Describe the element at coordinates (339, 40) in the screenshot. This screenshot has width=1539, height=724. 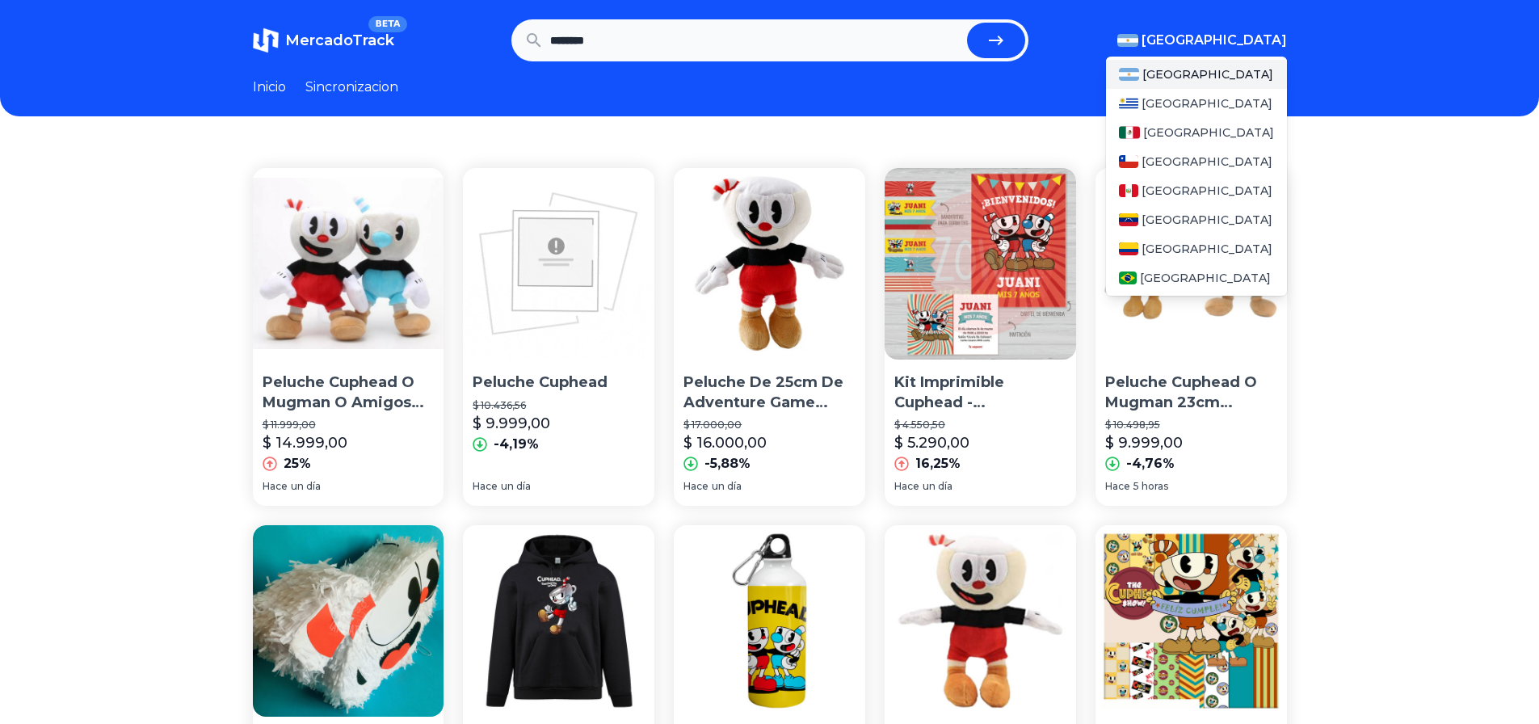
I see `span: MercadoTrack` at that location.